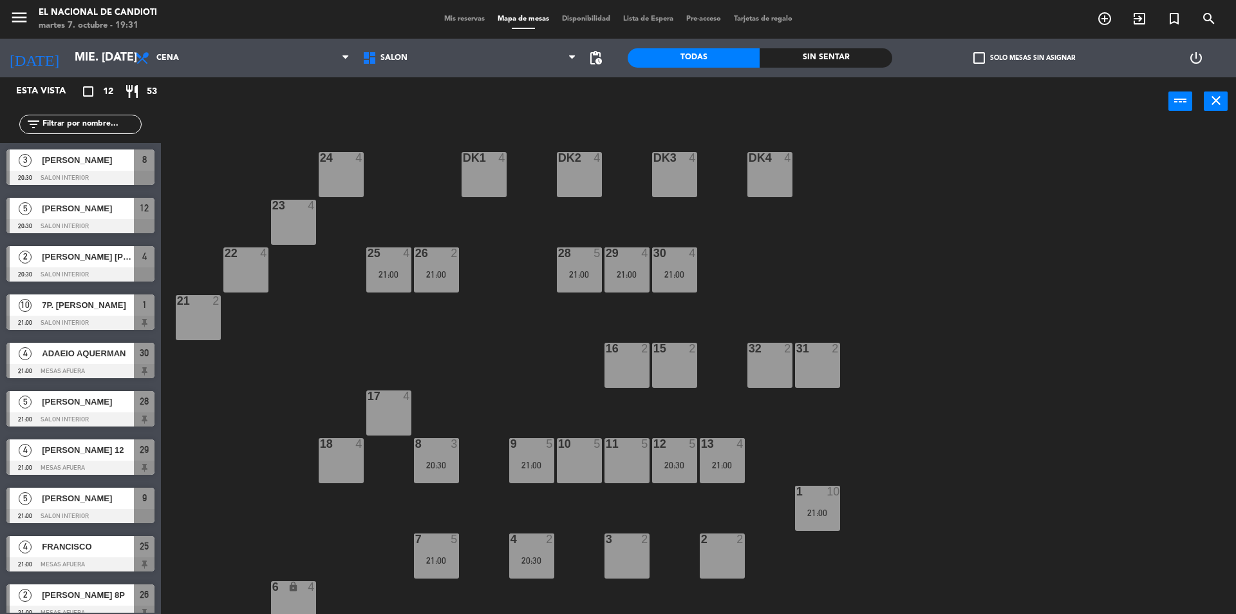 The width and height of the screenshot is (1236, 614). I want to click on div: 15, so click(654, 348).